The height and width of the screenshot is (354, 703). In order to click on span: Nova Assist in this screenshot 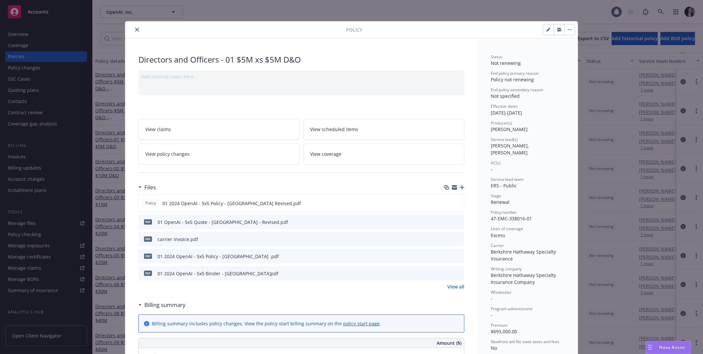, I will do `click(672, 347)`.